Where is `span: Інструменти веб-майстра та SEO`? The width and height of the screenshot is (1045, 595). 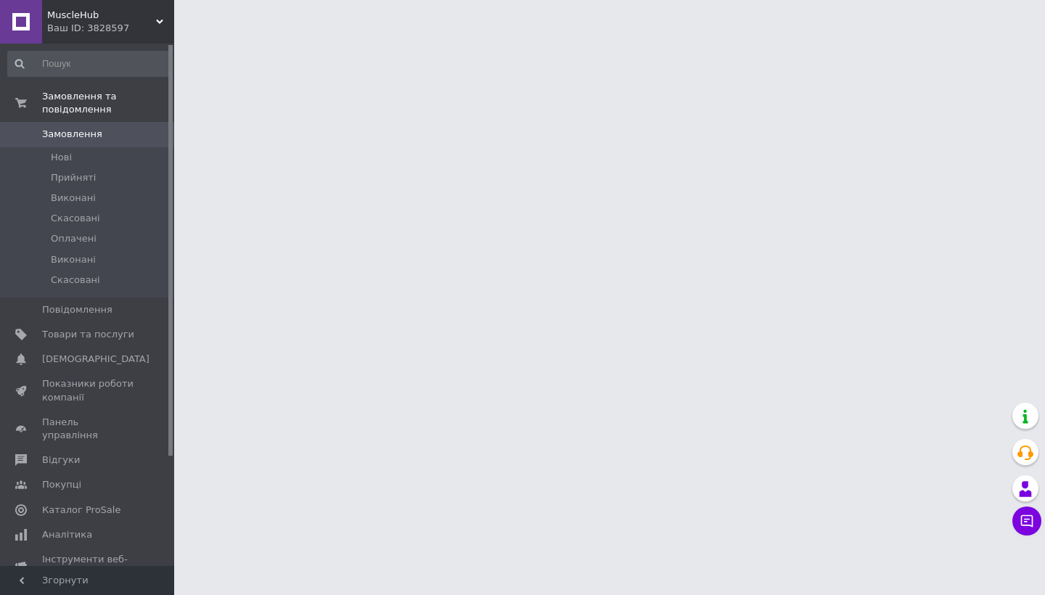
span: Інструменти веб-майстра та SEO is located at coordinates (88, 566).